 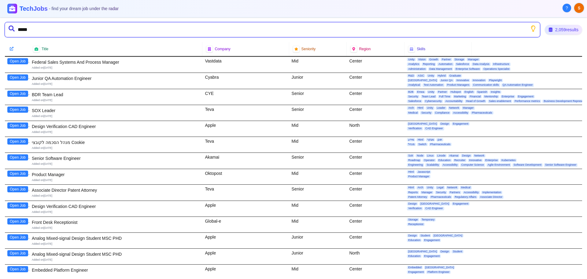 What do you see at coordinates (411, 139) in the screenshot?
I see `span: מידע` at bounding box center [411, 139].